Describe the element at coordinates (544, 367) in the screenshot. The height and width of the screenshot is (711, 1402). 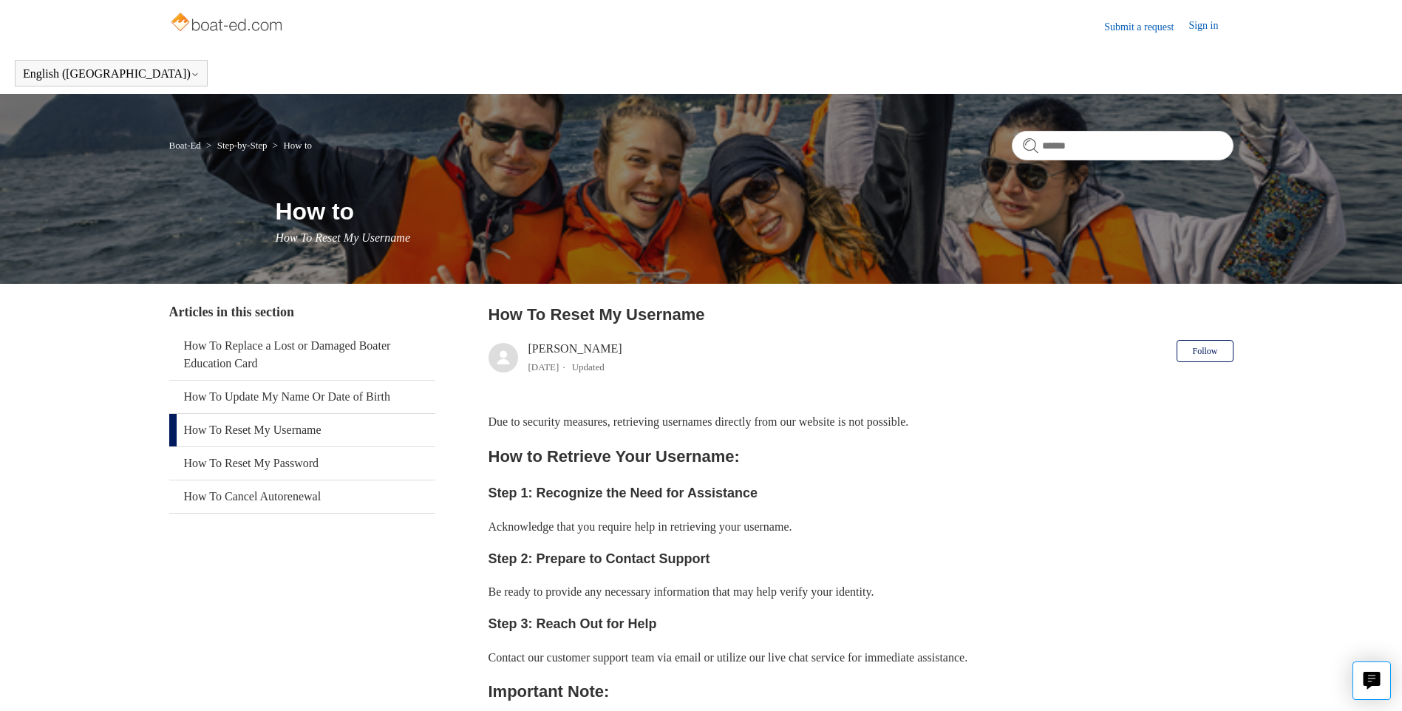
I see `time: 03/15/2024, 08:39` at that location.